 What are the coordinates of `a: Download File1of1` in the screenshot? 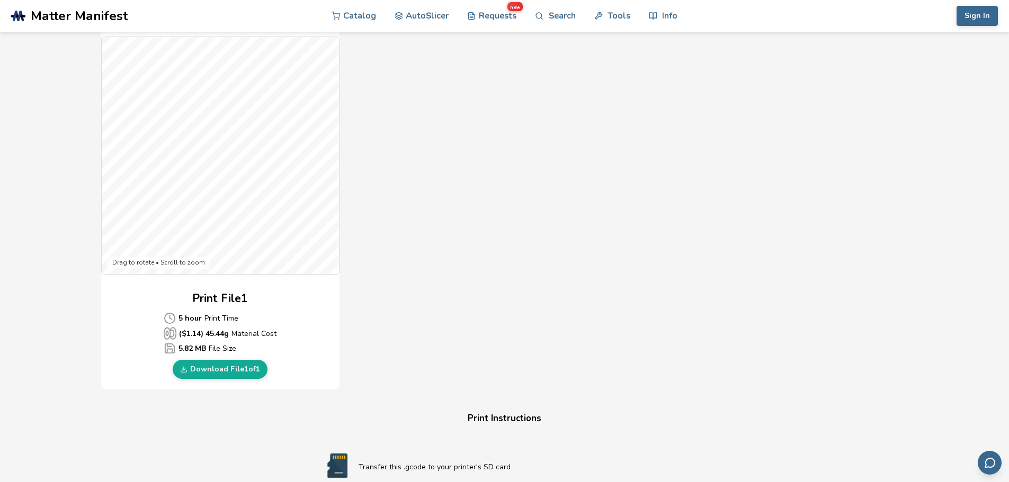 It's located at (220, 370).